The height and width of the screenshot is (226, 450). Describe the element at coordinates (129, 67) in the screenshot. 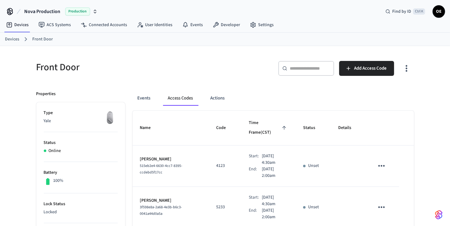

I see `h5: Front Door` at that location.